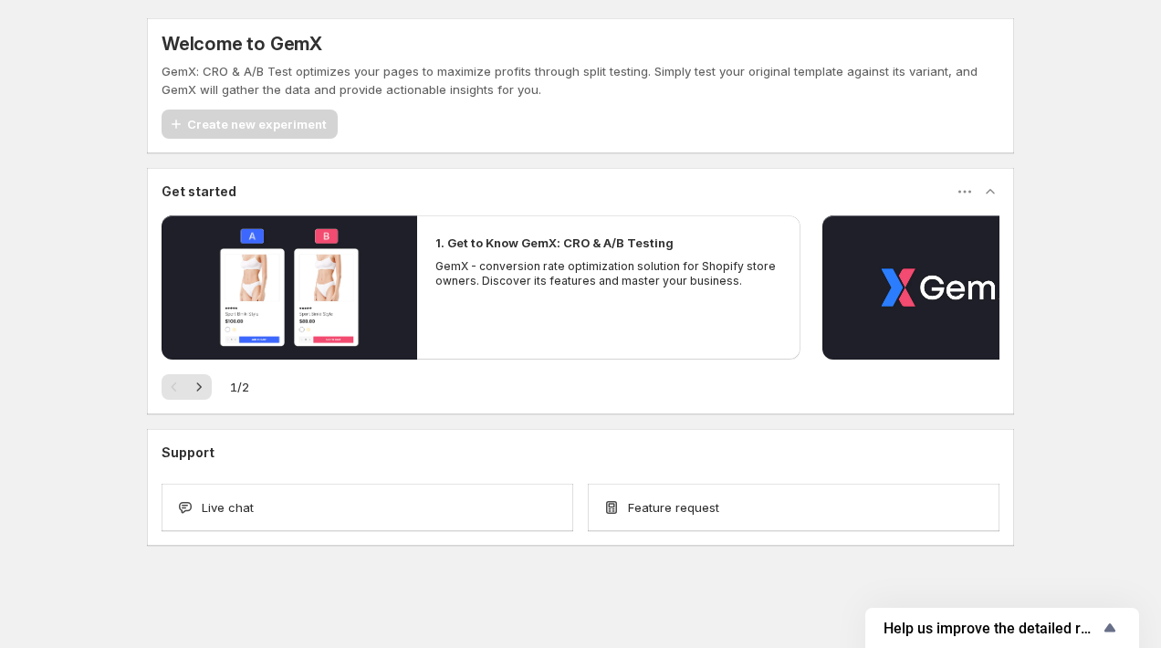 The height and width of the screenshot is (648, 1161). I want to click on span: Live chat, so click(227, 508).